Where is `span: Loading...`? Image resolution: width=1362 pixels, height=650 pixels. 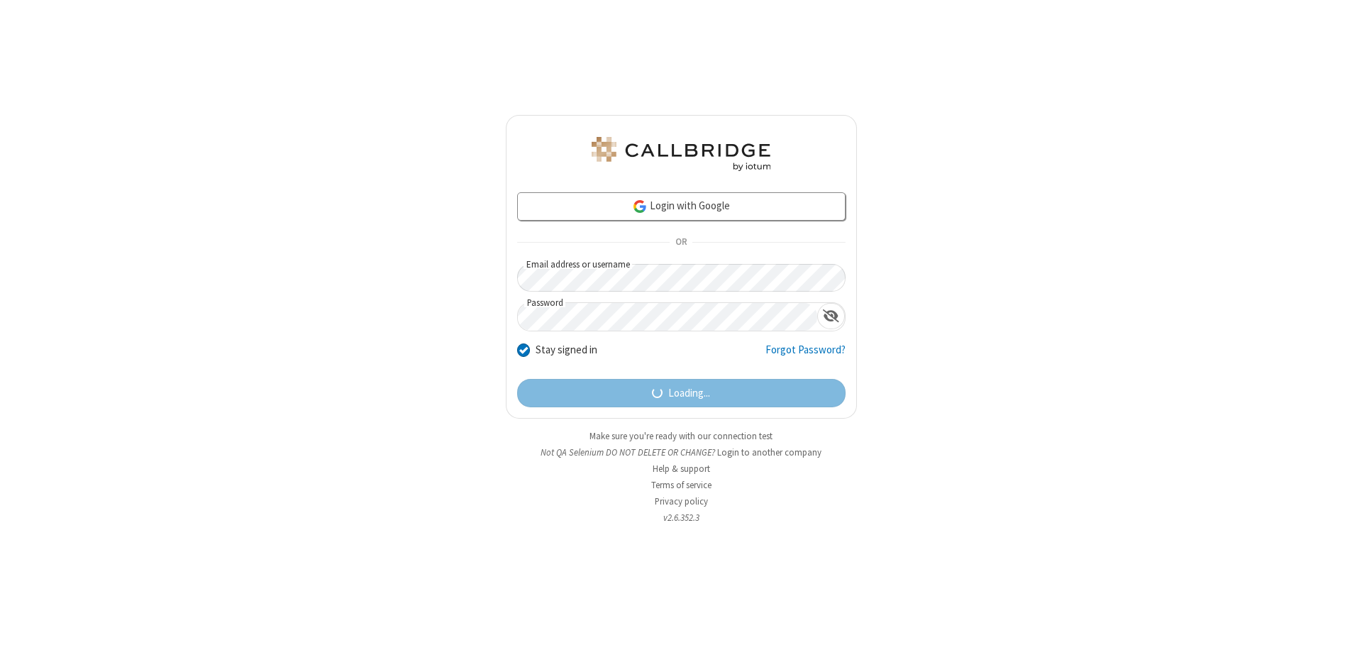 span: Loading... is located at coordinates (689, 393).